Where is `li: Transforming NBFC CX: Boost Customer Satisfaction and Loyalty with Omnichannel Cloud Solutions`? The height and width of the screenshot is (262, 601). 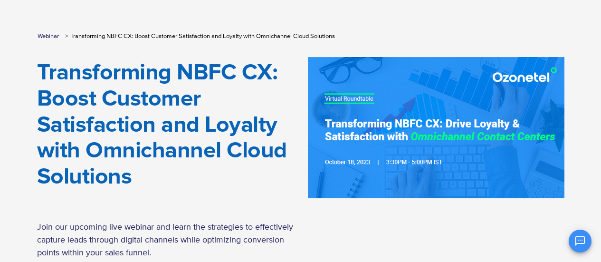 li: Transforming NBFC CX: Boost Customer Satisfaction and Loyalty with Omnichannel Cloud Solutions is located at coordinates (197, 37).